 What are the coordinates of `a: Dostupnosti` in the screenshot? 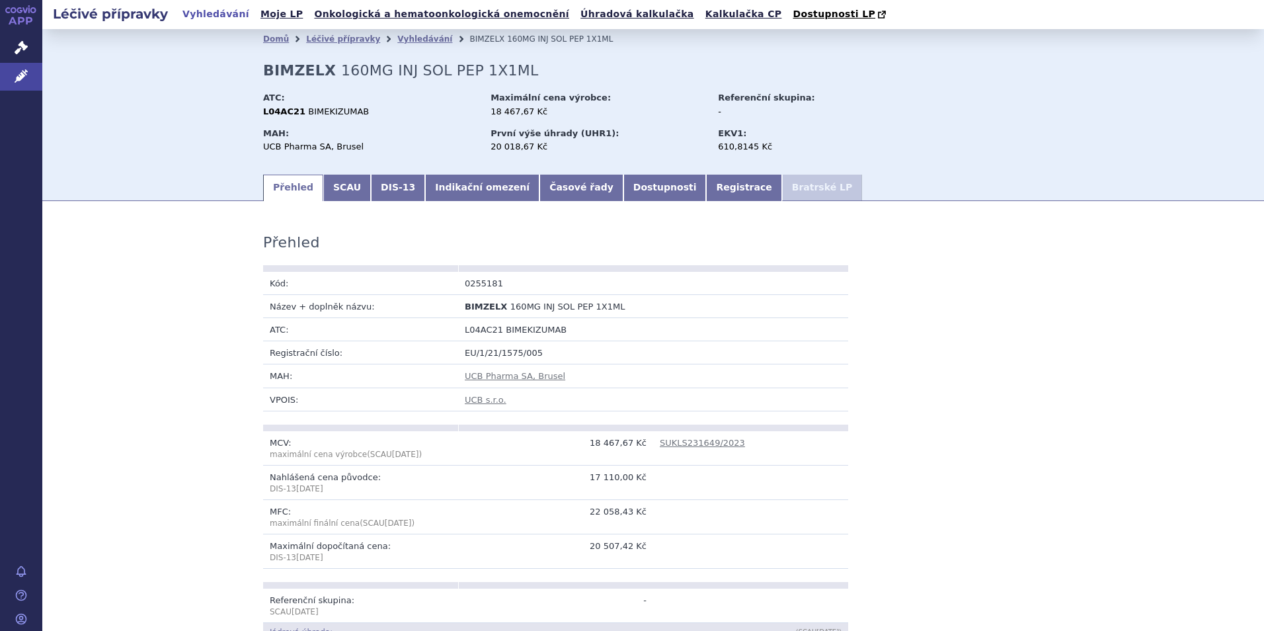 It's located at (665, 188).